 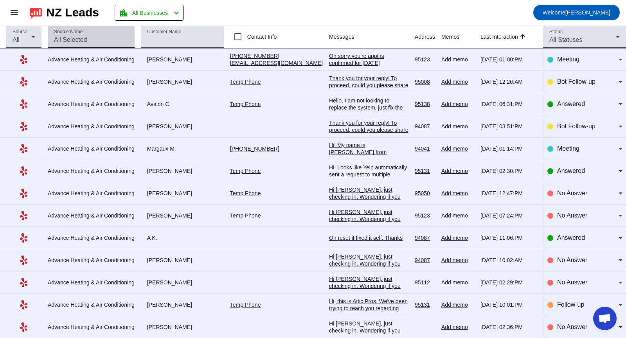 What do you see at coordinates (605, 318) in the screenshot?
I see `a: Open chat` at bounding box center [605, 318].